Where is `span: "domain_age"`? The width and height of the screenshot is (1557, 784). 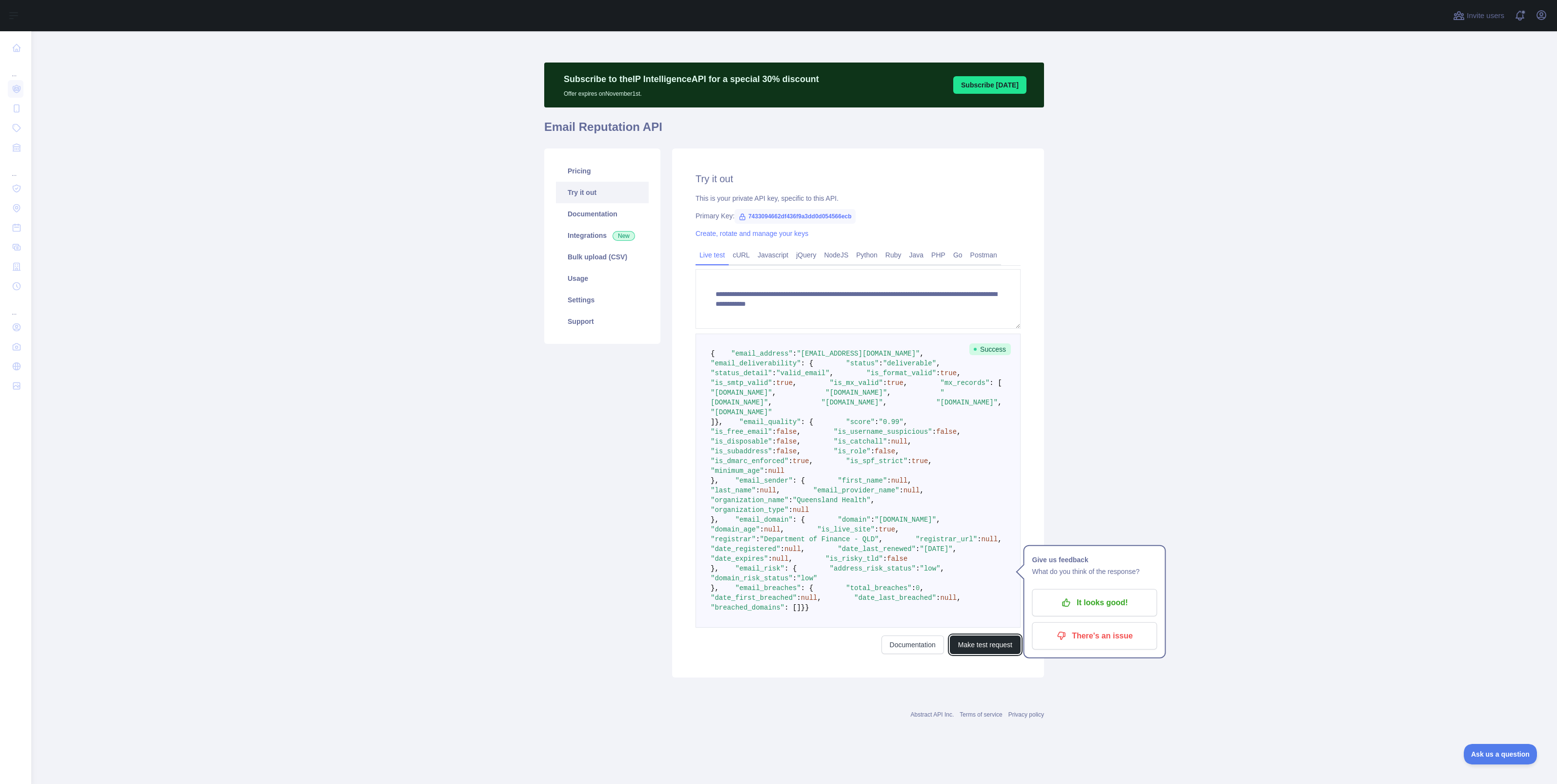
span: "domain_age" is located at coordinates (735, 529).